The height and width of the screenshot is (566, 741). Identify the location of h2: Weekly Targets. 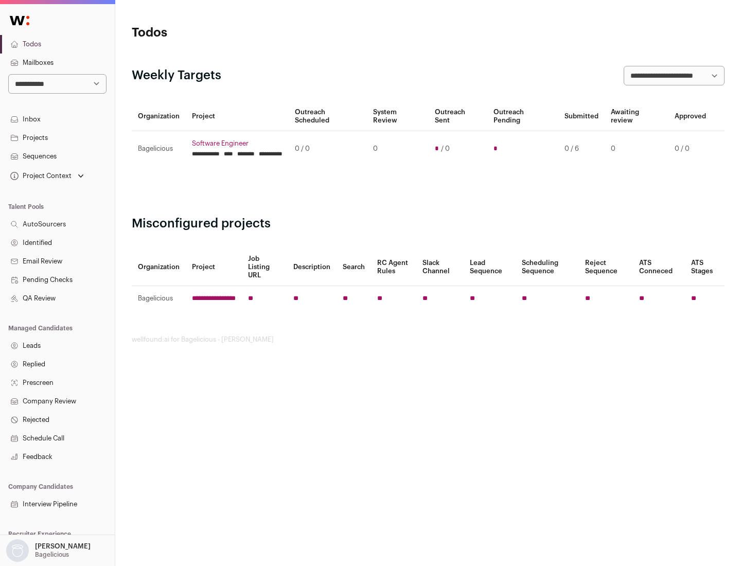
(176, 76).